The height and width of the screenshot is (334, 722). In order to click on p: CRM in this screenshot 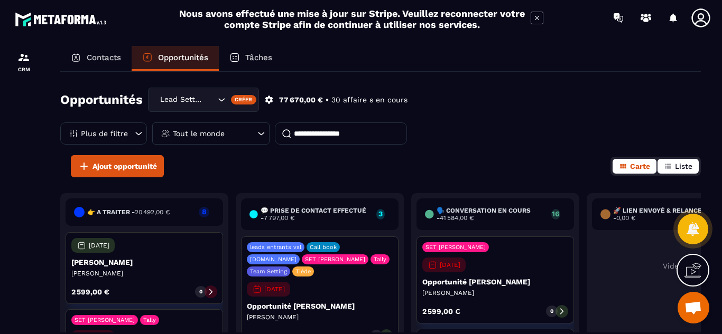, I will do `click(24, 69)`.